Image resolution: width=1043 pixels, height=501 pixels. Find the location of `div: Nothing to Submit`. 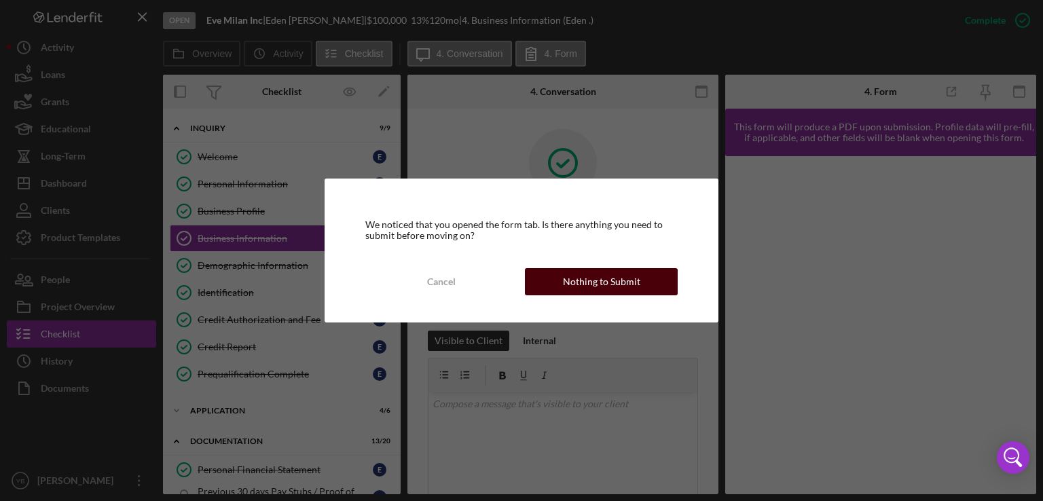

div: Nothing to Submit is located at coordinates (602, 282).